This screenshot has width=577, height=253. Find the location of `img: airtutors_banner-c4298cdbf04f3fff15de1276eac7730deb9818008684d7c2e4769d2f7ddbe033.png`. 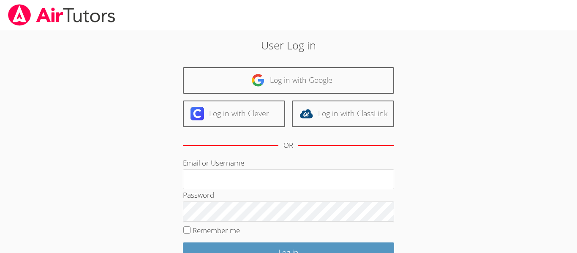

img: airtutors_banner-c4298cdbf04f3fff15de1276eac7730deb9818008684d7c2e4769d2f7ddbe033.png is located at coordinates (62, 15).